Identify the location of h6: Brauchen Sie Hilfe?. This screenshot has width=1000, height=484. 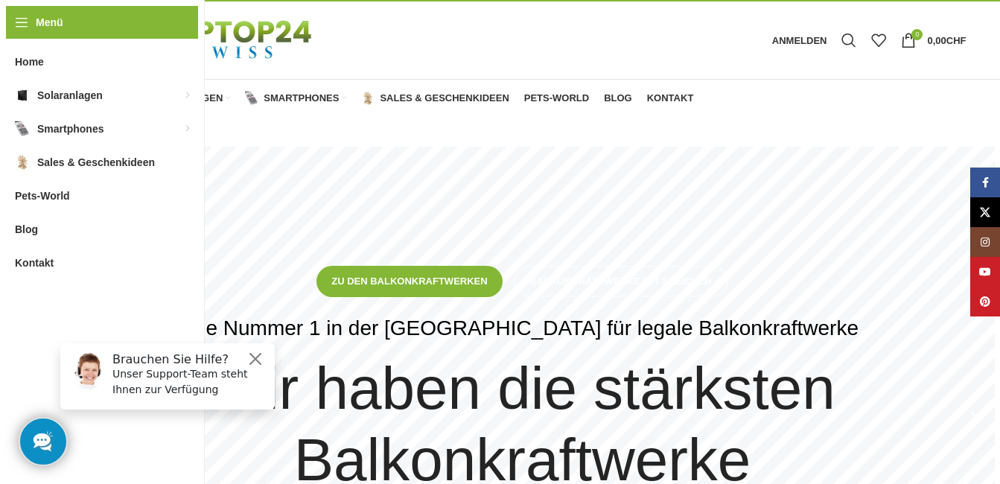
(141, 28).